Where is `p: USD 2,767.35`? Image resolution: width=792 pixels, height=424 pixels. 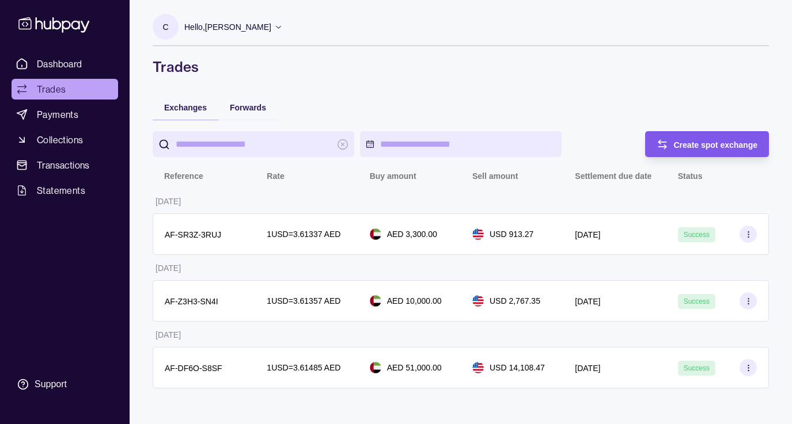
p: USD 2,767.35 is located at coordinates (515, 301).